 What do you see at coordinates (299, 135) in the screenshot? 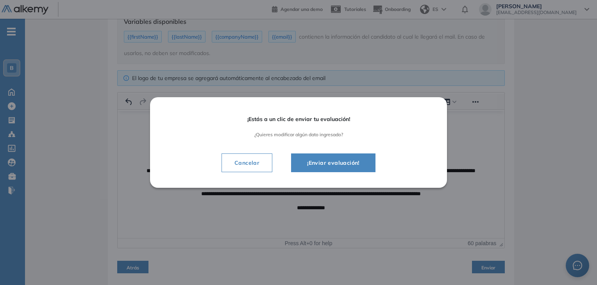
I see `span: ¿Quieres modificar algún dato ingresado?` at bounding box center [299, 135].